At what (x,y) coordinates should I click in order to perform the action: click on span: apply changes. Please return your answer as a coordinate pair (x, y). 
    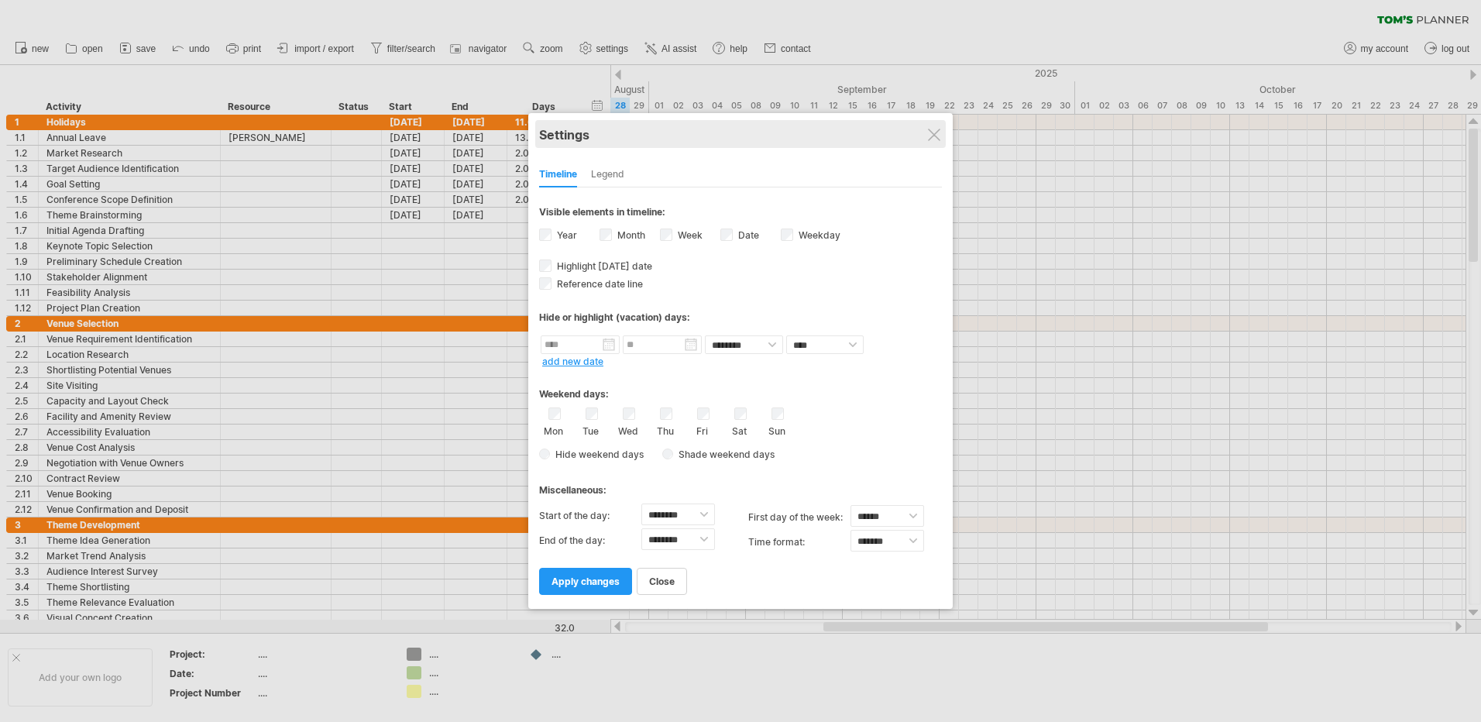
    Looking at the image, I should click on (585, 581).